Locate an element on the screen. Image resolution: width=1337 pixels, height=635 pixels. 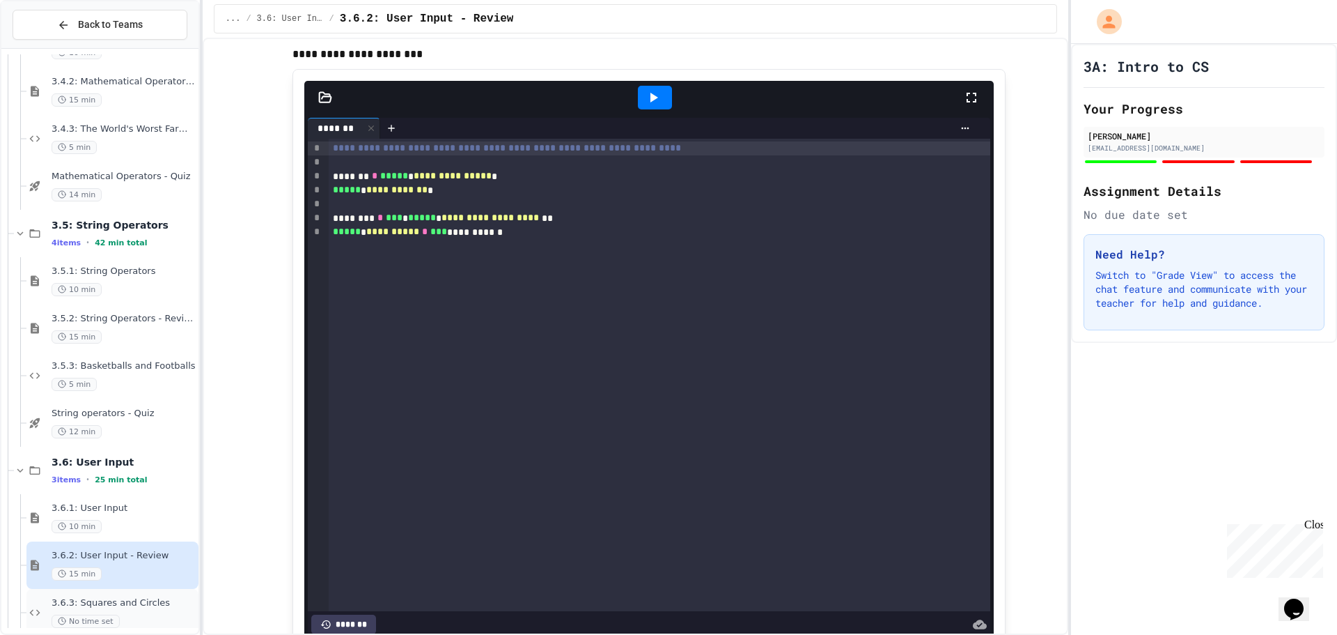
span: Mathematical Operators - Quiz is located at coordinates (123, 176).